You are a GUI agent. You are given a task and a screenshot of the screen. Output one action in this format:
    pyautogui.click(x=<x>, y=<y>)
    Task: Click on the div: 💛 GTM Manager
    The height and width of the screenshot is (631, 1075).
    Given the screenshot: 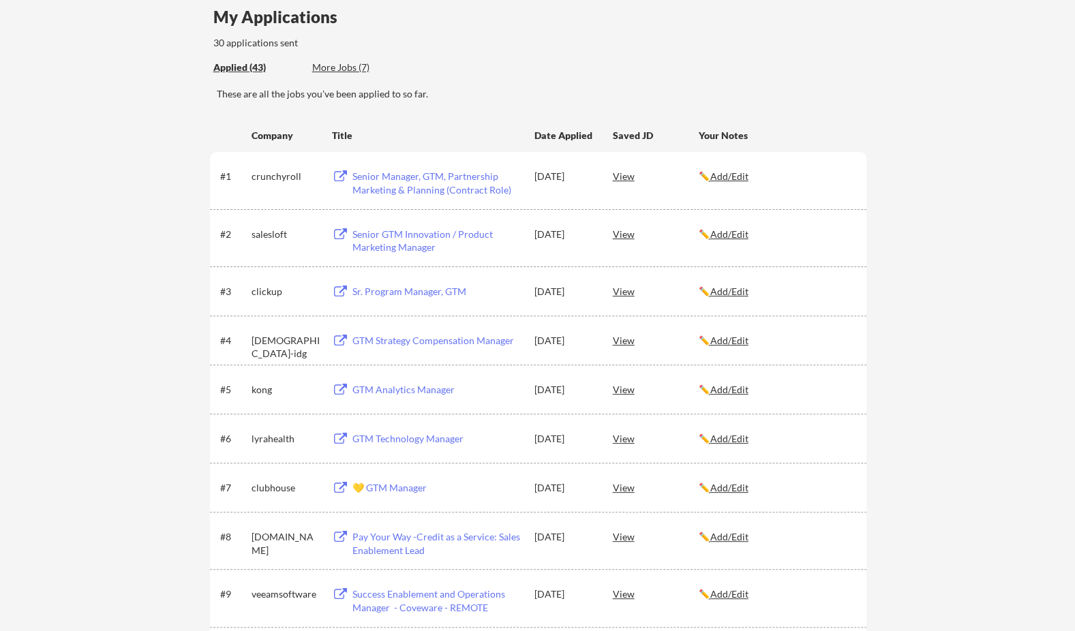 What is the action you would take?
    pyautogui.click(x=437, y=488)
    